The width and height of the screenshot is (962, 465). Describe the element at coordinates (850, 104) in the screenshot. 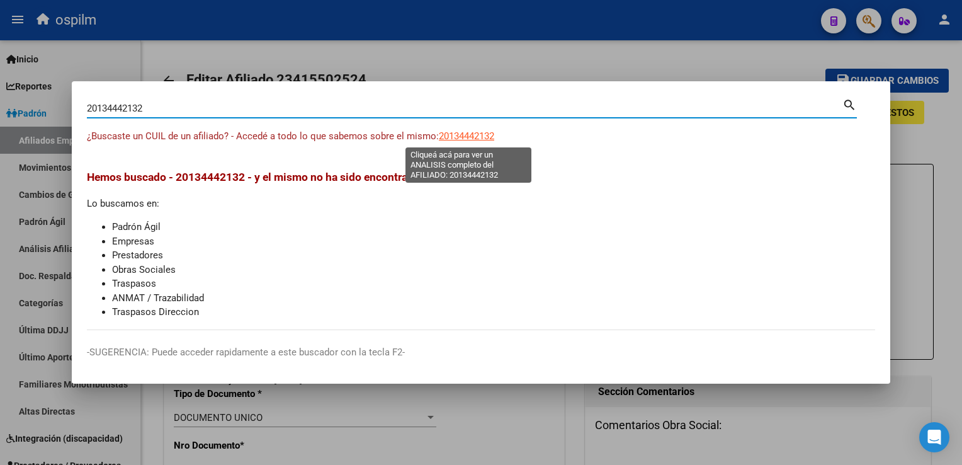

I see `mat-icon: search` at that location.